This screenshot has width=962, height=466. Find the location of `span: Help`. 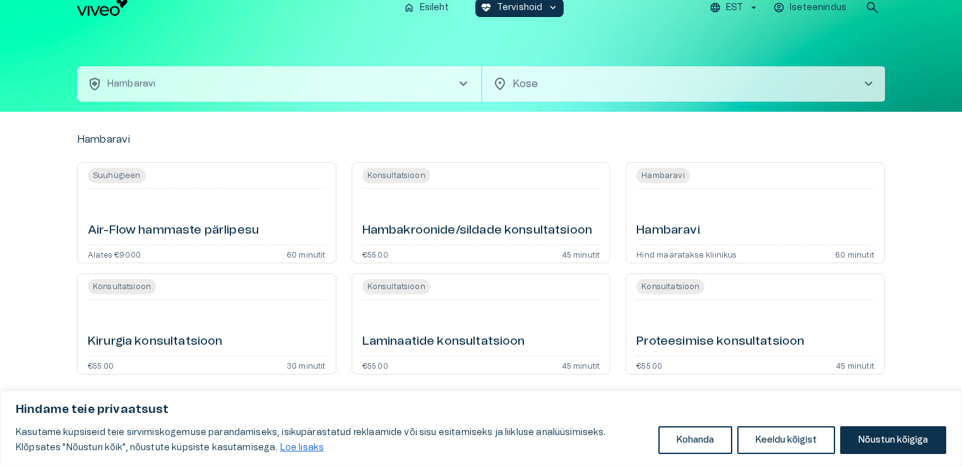

span: Help is located at coordinates (74, 15).